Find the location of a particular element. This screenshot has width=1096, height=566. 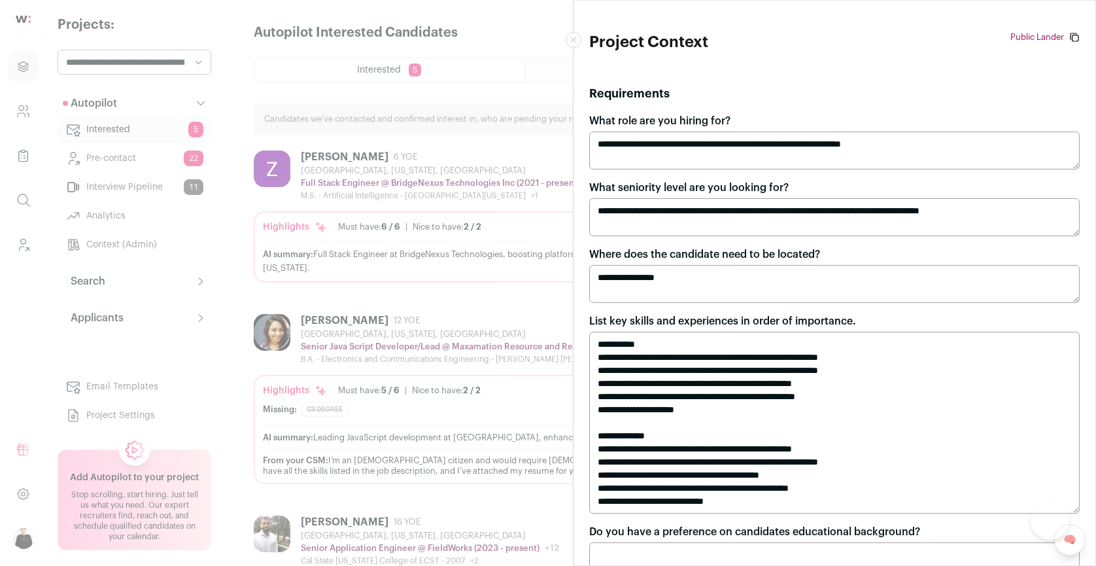

h1: Project Context is located at coordinates (671, 43).